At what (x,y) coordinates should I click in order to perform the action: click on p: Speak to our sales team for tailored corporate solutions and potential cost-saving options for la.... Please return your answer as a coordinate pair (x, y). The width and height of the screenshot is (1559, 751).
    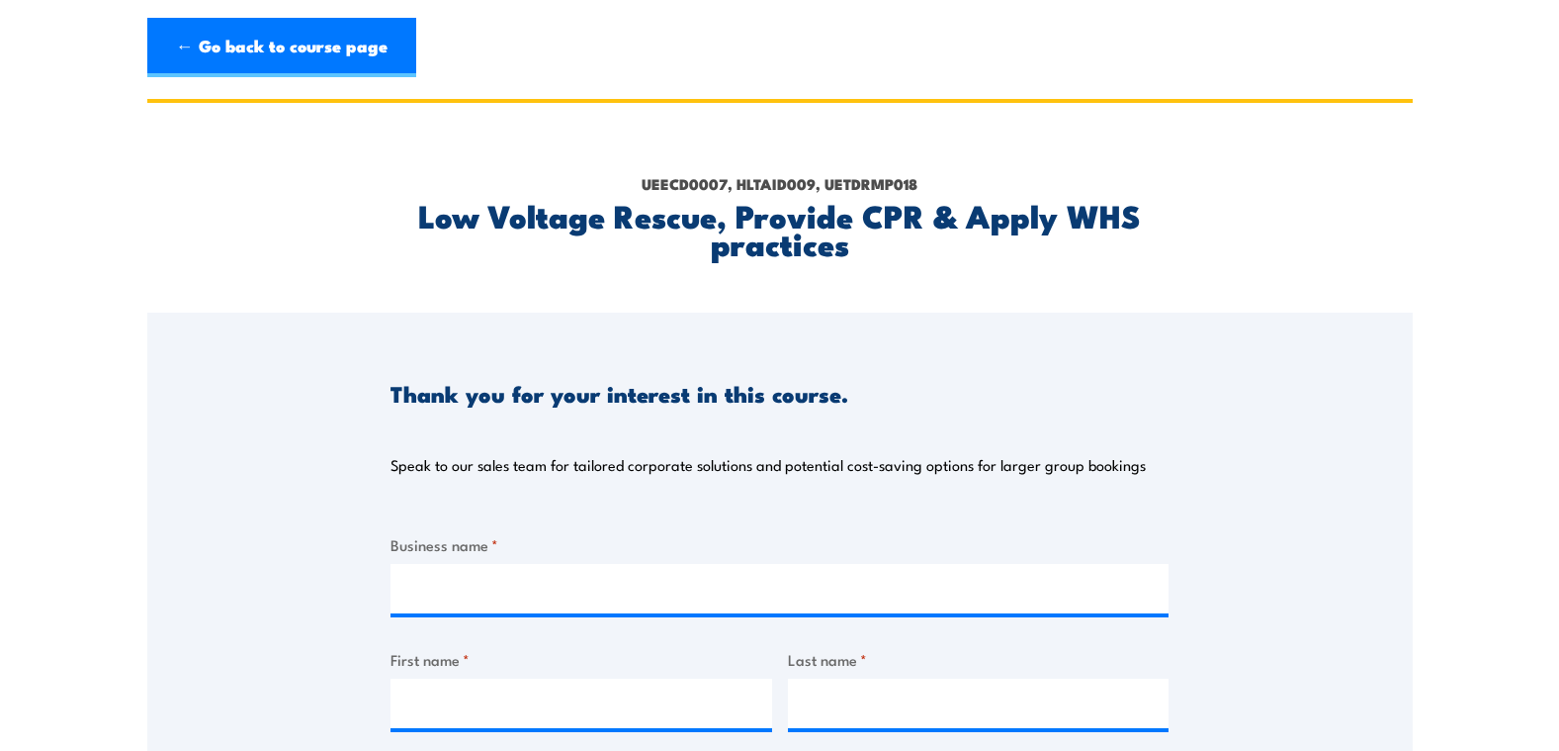
    Looking at the image, I should click on (768, 465).